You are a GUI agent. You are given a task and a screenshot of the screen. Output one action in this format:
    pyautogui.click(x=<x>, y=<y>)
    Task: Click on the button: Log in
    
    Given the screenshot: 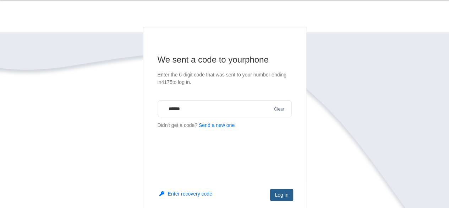 What is the action you would take?
    pyautogui.click(x=282, y=195)
    